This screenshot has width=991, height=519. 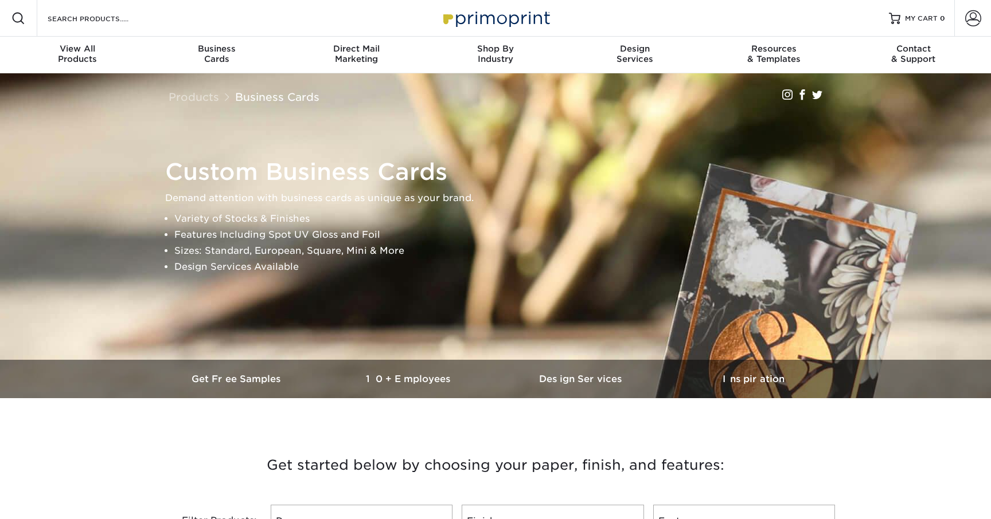 What do you see at coordinates (356, 55) in the screenshot?
I see `a: Direct MailMarketing` at bounding box center [356, 55].